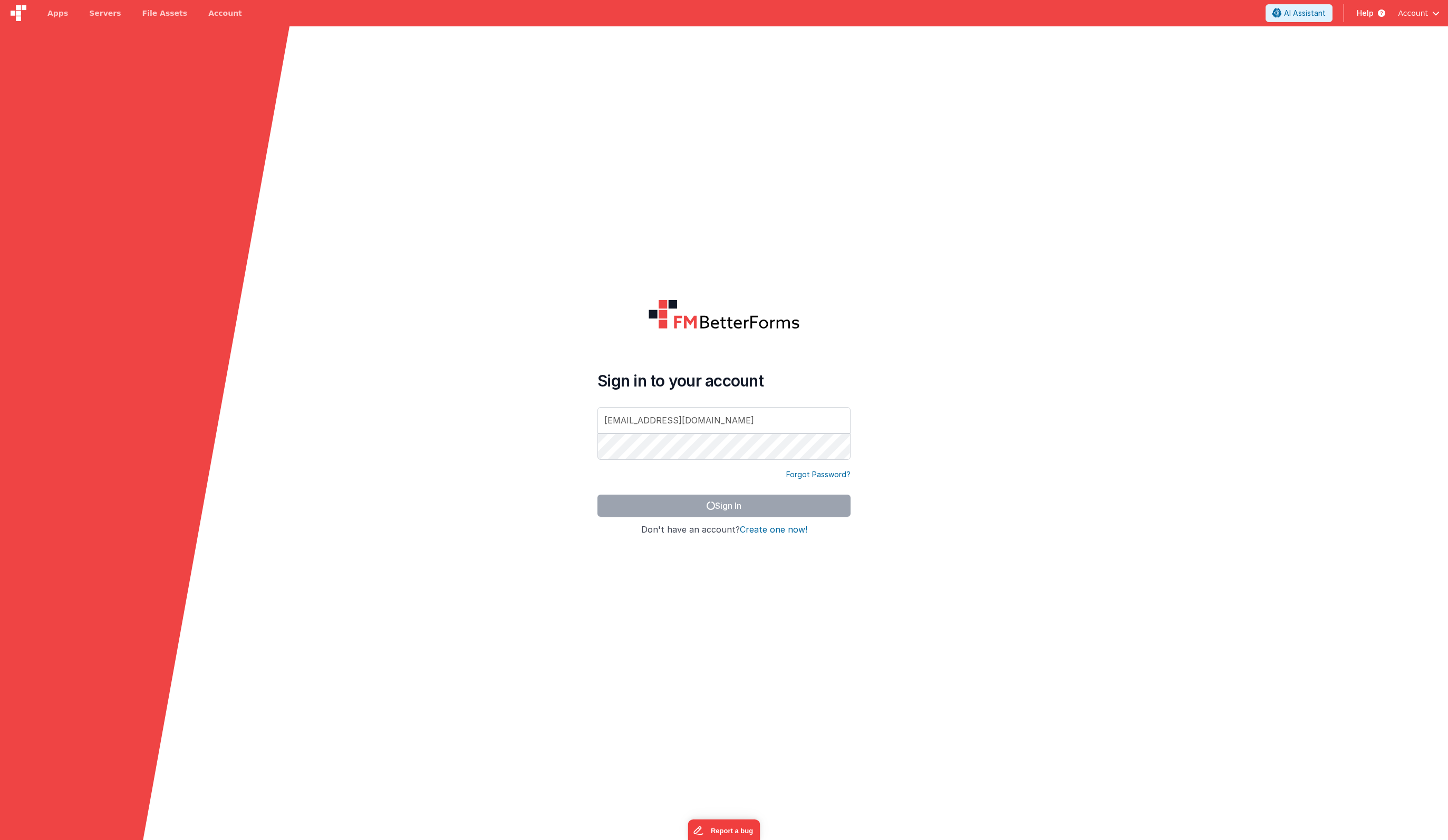 The image size is (1448, 840). Describe the element at coordinates (1299, 13) in the screenshot. I see `button: AI Assistant` at that location.